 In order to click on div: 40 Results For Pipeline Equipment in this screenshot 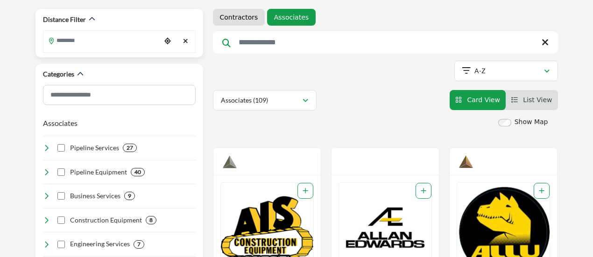, I will do `click(138, 172)`.